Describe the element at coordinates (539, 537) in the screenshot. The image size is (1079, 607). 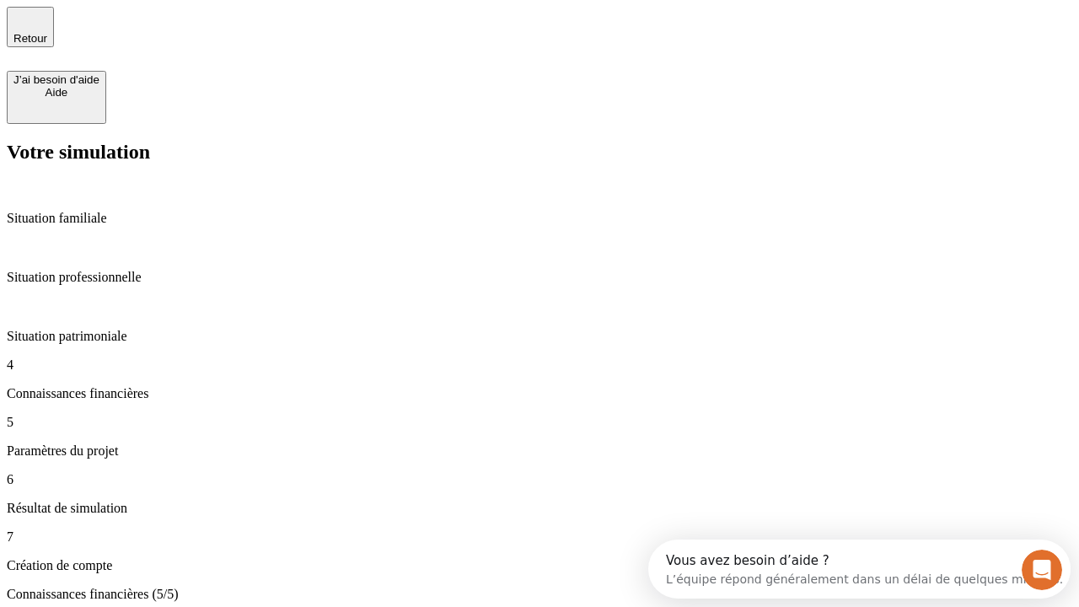
I see `p: 7` at that location.